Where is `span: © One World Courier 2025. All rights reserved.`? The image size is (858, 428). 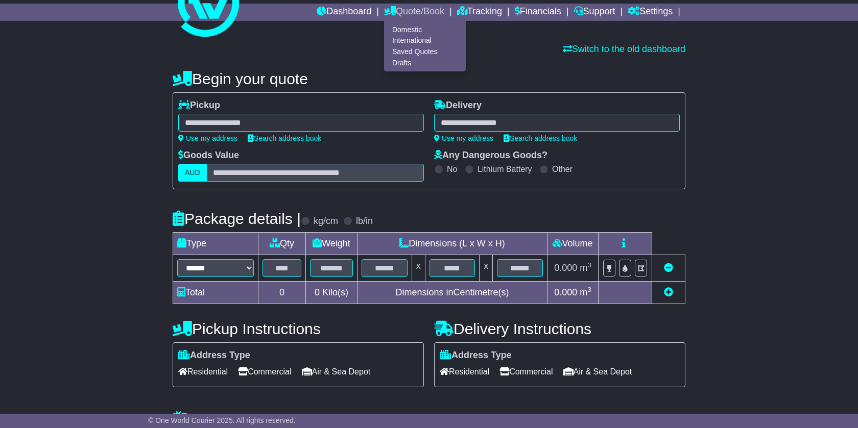
span: © One World Courier 2025. All rights reserved. is located at coordinates (222, 421).